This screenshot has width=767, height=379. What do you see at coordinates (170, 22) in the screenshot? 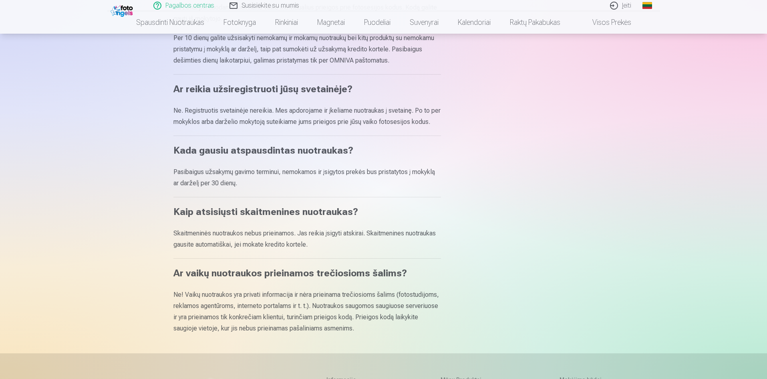
I see `a: Spausdinti nuotraukas` at bounding box center [170, 22].